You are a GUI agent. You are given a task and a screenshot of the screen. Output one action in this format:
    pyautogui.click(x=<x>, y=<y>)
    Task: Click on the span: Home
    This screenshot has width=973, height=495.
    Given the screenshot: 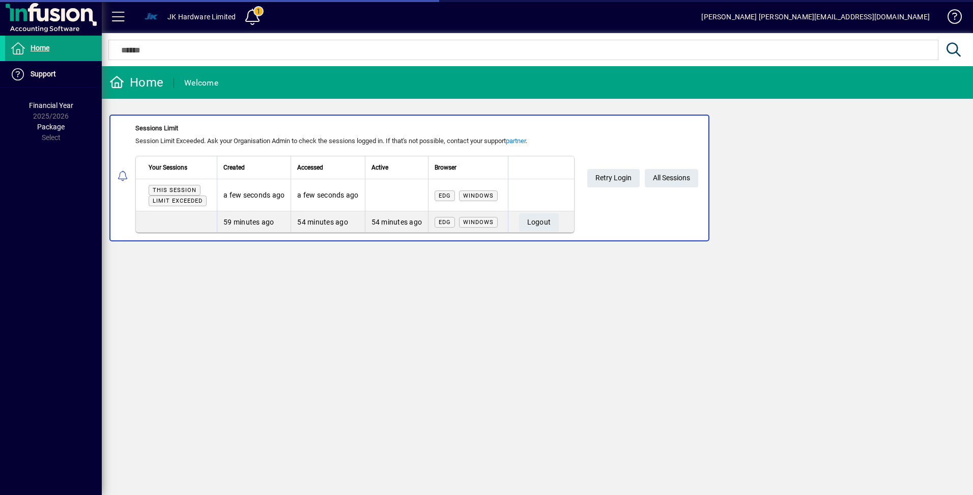 What is the action you would take?
    pyautogui.click(x=40, y=48)
    